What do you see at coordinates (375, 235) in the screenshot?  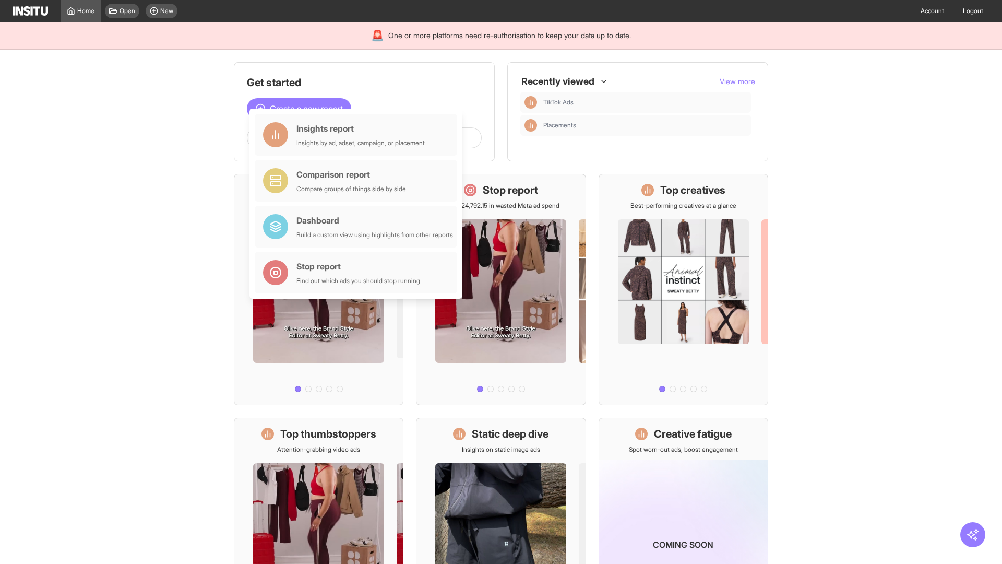 I see `div: Build a custom view using highlights from other reports` at bounding box center [375, 235].